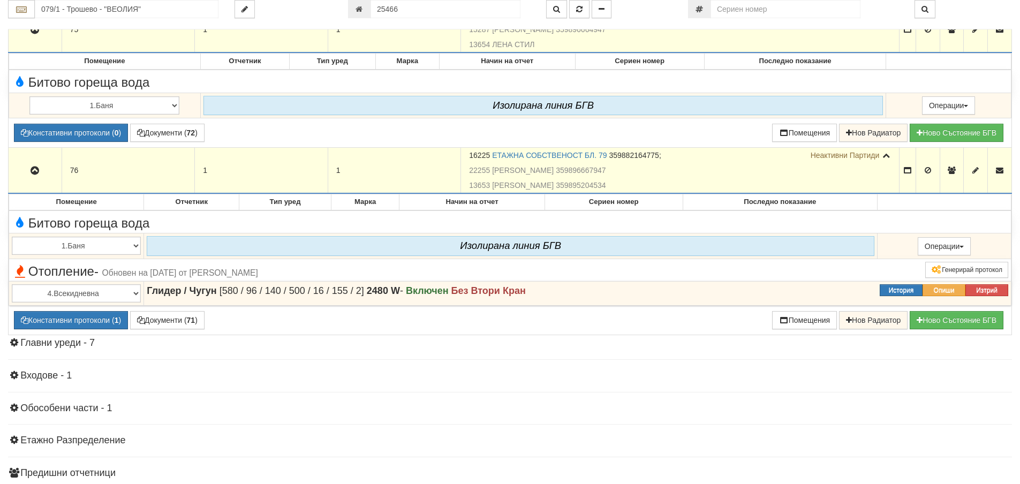 The width and height of the screenshot is (1020, 484). I want to click on td: 76, so click(128, 170).